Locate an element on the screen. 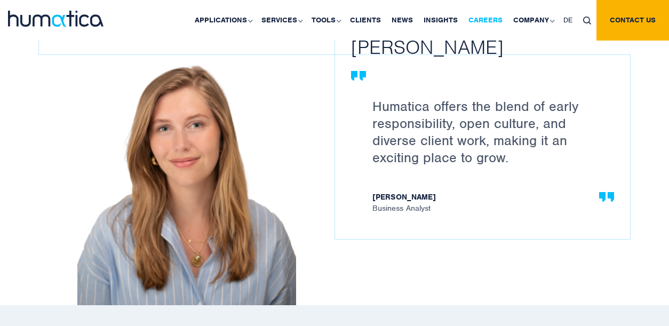 The height and width of the screenshot is (326, 669). span: Business Analyst is located at coordinates (488, 202).